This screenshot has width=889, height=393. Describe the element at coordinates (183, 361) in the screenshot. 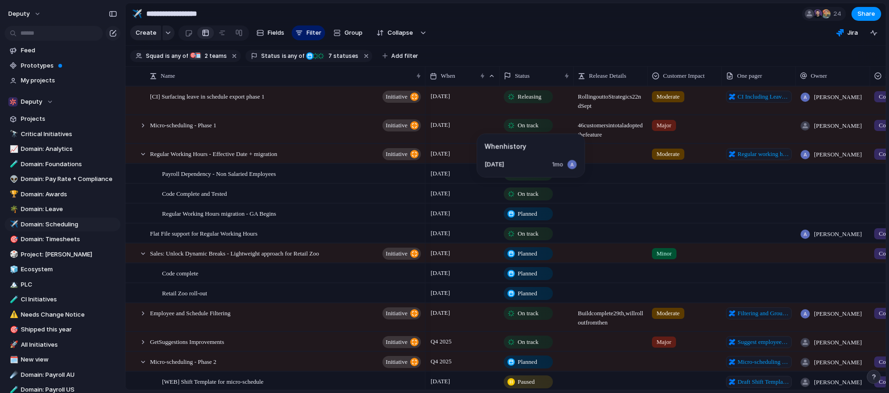

I see `span: Micro-scheduling - Phase 2` at that location.